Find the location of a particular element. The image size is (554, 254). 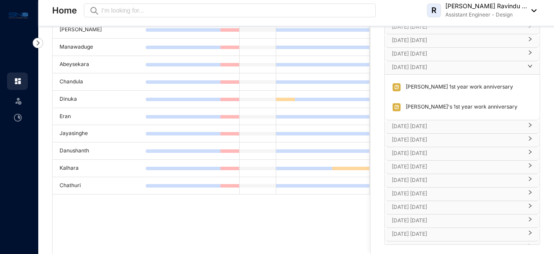

td: Manawaduge is located at coordinates (99, 47).